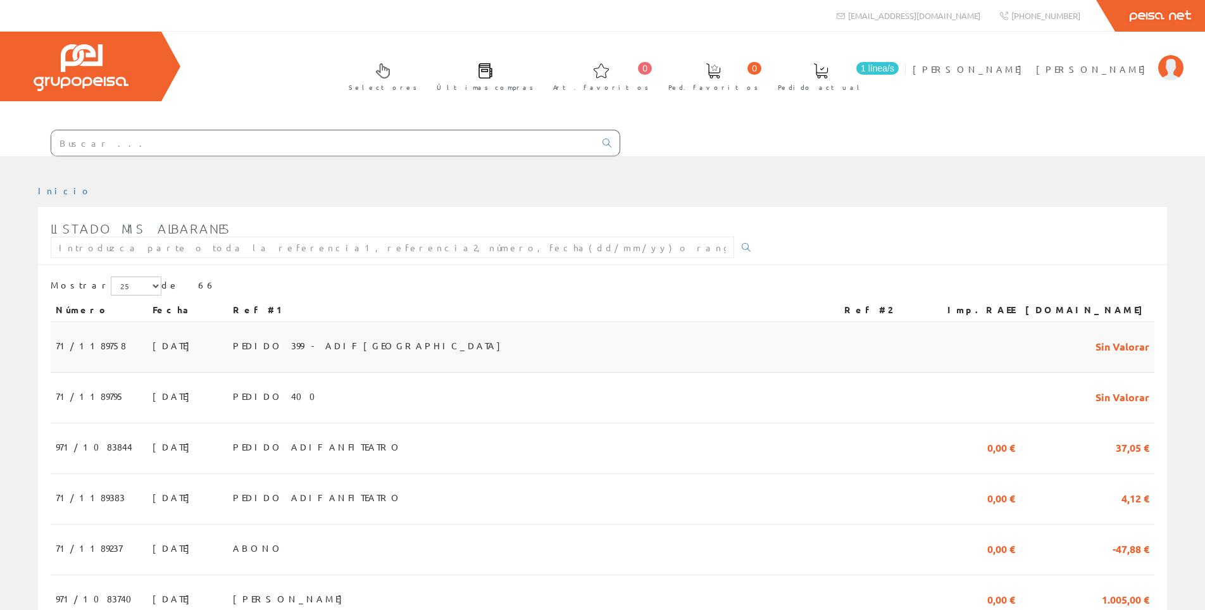 The image size is (1205, 610). I want to click on span: Listado mis albaranes, so click(140, 228).